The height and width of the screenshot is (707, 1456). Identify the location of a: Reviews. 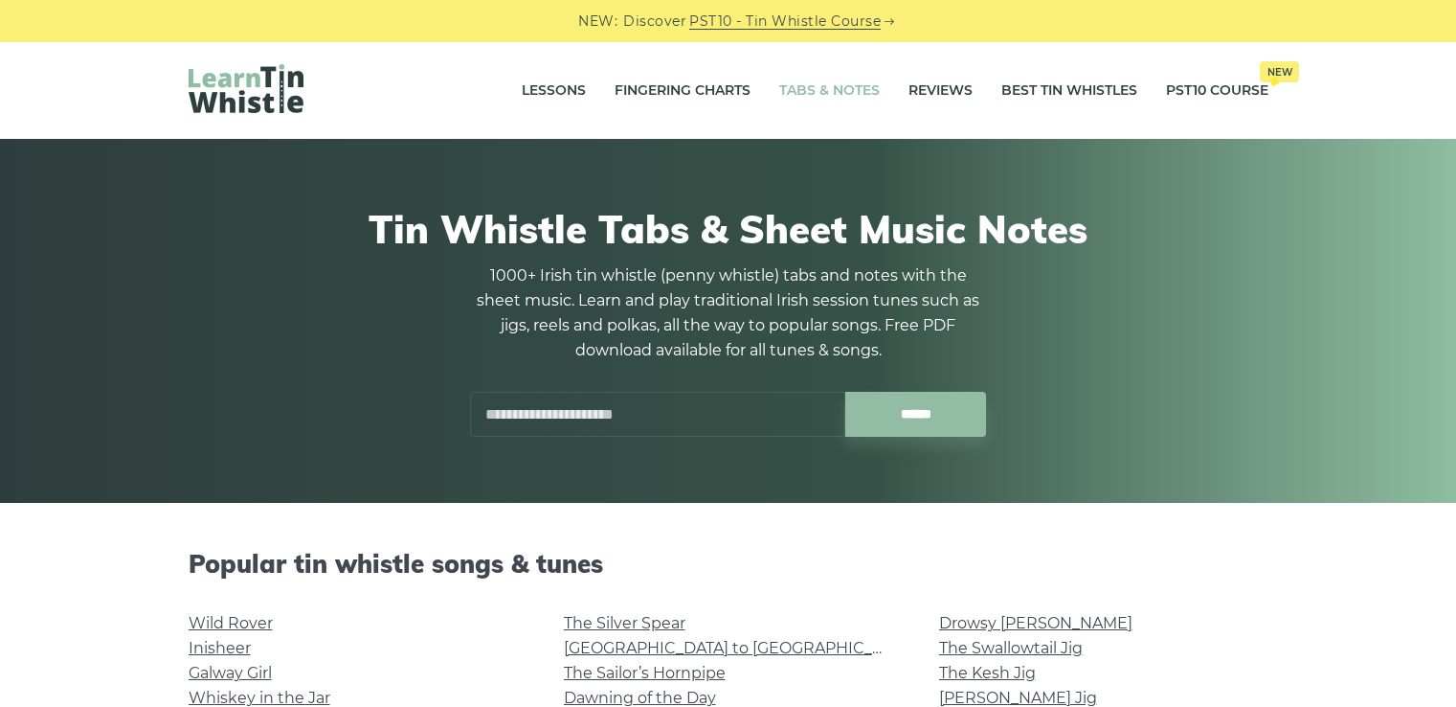
(940, 91).